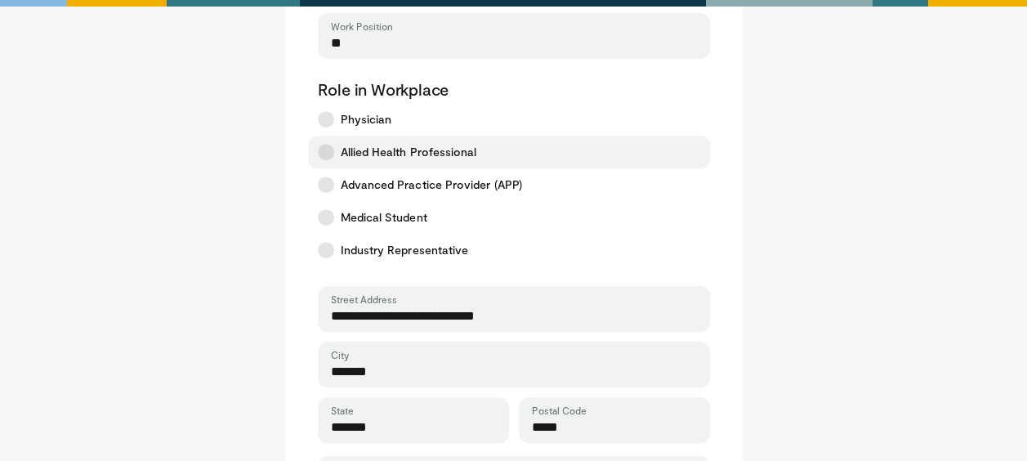 The width and height of the screenshot is (1027, 461). Describe the element at coordinates (404, 250) in the screenshot. I see `span: Industry Representative` at that location.